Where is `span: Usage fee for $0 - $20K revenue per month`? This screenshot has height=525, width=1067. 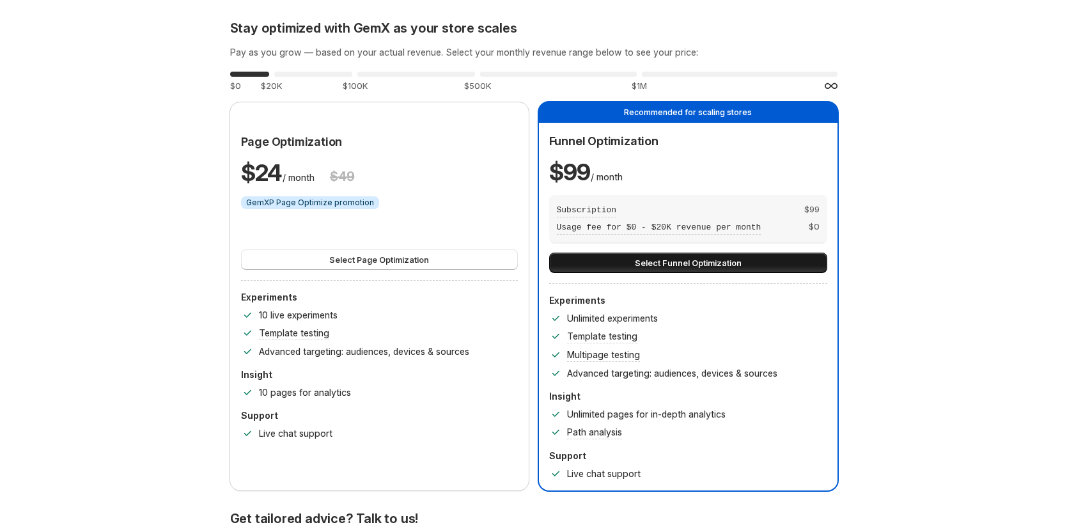 span: Usage fee for $0 - $20K revenue per month is located at coordinates (659, 227).